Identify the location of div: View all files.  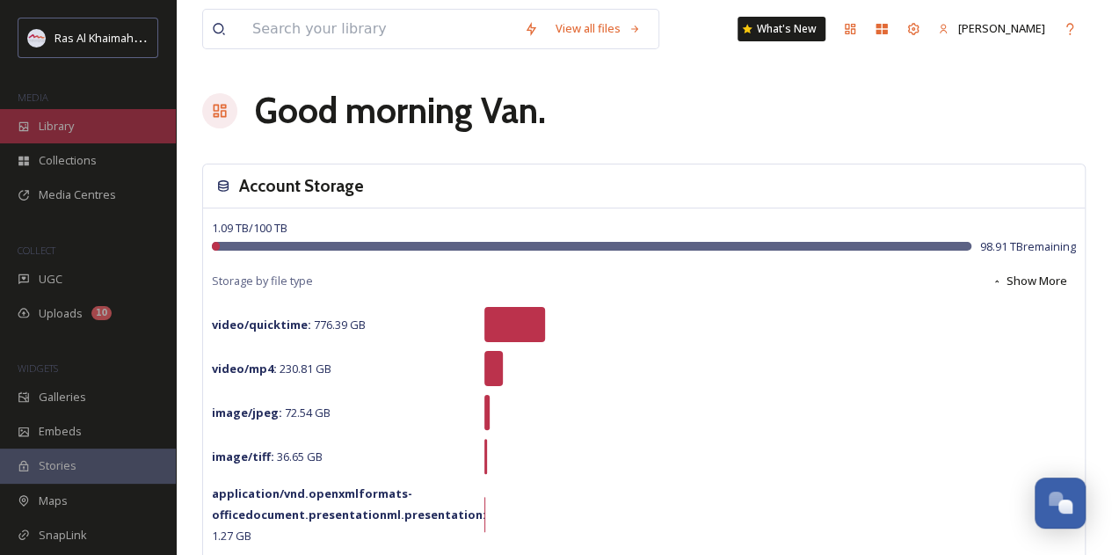
(598, 28).